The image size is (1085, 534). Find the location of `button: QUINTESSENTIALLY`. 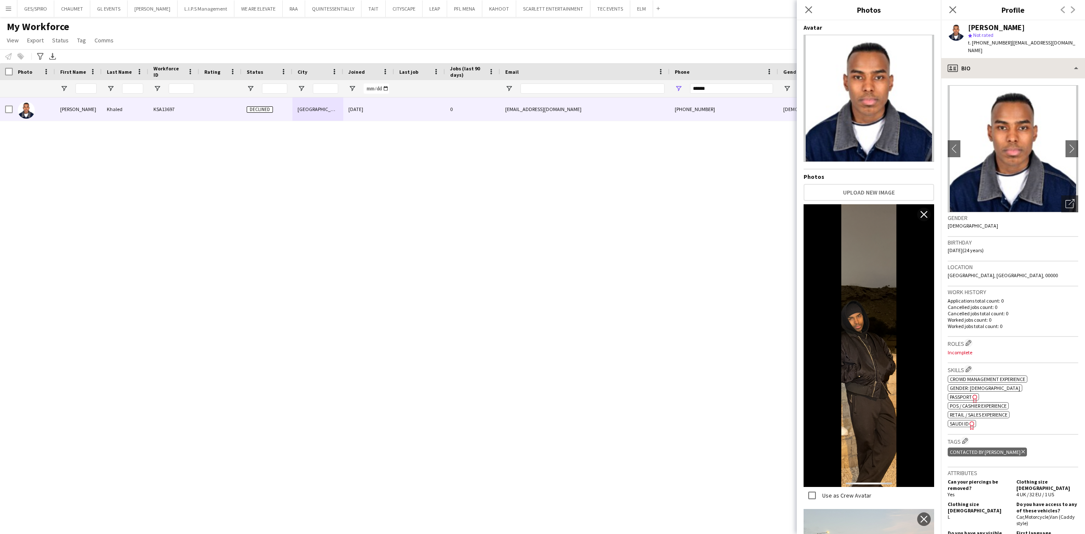

button: QUINTESSENTIALLY is located at coordinates (333, 8).